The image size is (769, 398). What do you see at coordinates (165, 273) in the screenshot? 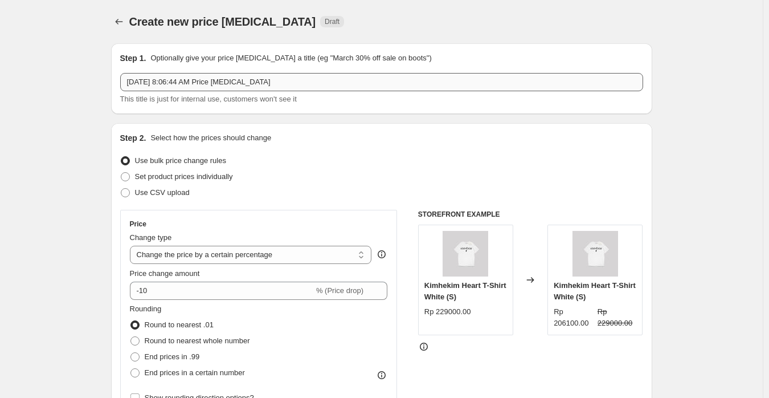
I see `span: Price change amount` at bounding box center [165, 273].